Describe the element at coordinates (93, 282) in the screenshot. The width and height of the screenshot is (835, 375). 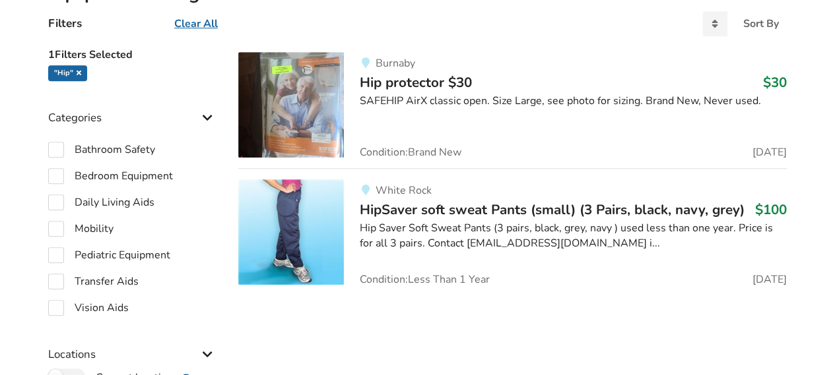
I see `label: Transfer Aids` at that location.